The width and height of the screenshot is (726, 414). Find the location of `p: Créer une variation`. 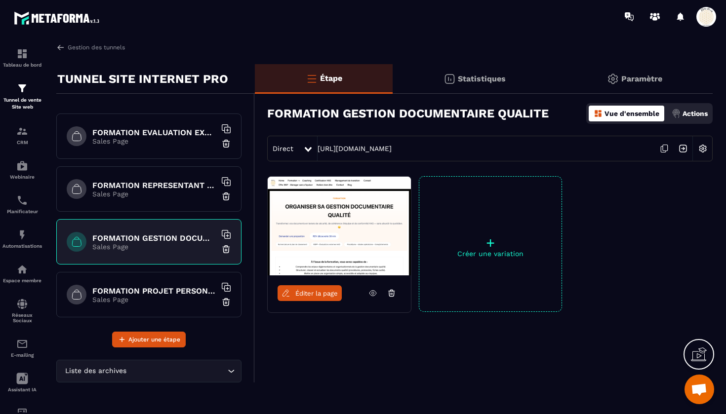

p: Créer une variation is located at coordinates (490, 254).